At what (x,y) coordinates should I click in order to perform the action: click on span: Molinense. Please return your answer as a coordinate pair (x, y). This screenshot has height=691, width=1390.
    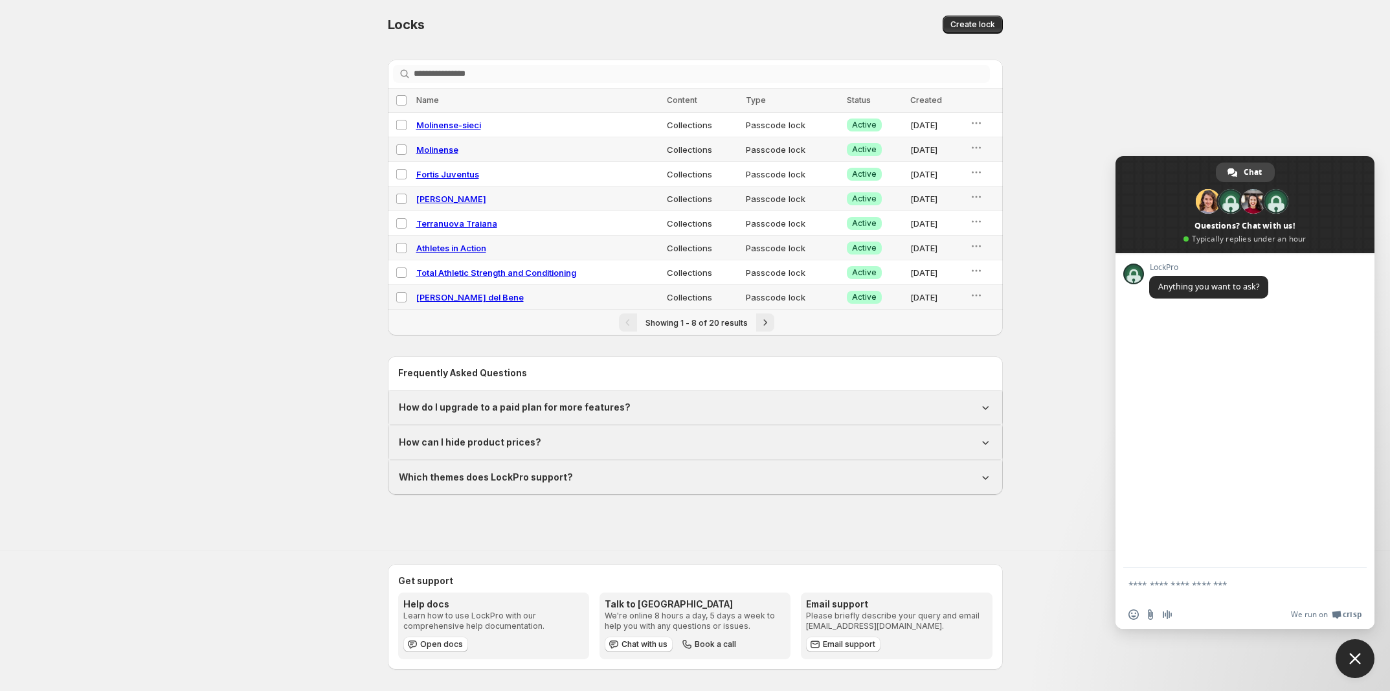
    Looking at the image, I should click on (437, 150).